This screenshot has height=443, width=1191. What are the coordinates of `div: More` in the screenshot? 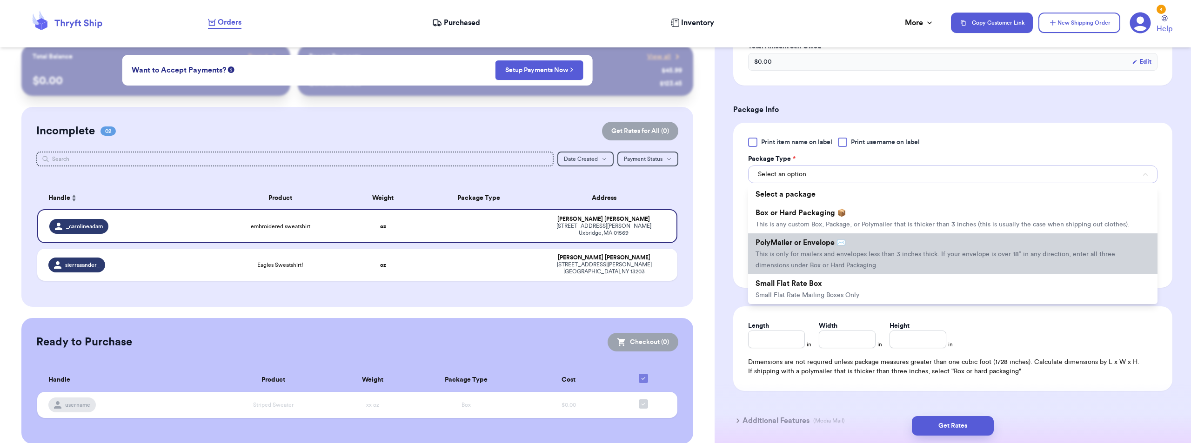 It's located at (919, 23).